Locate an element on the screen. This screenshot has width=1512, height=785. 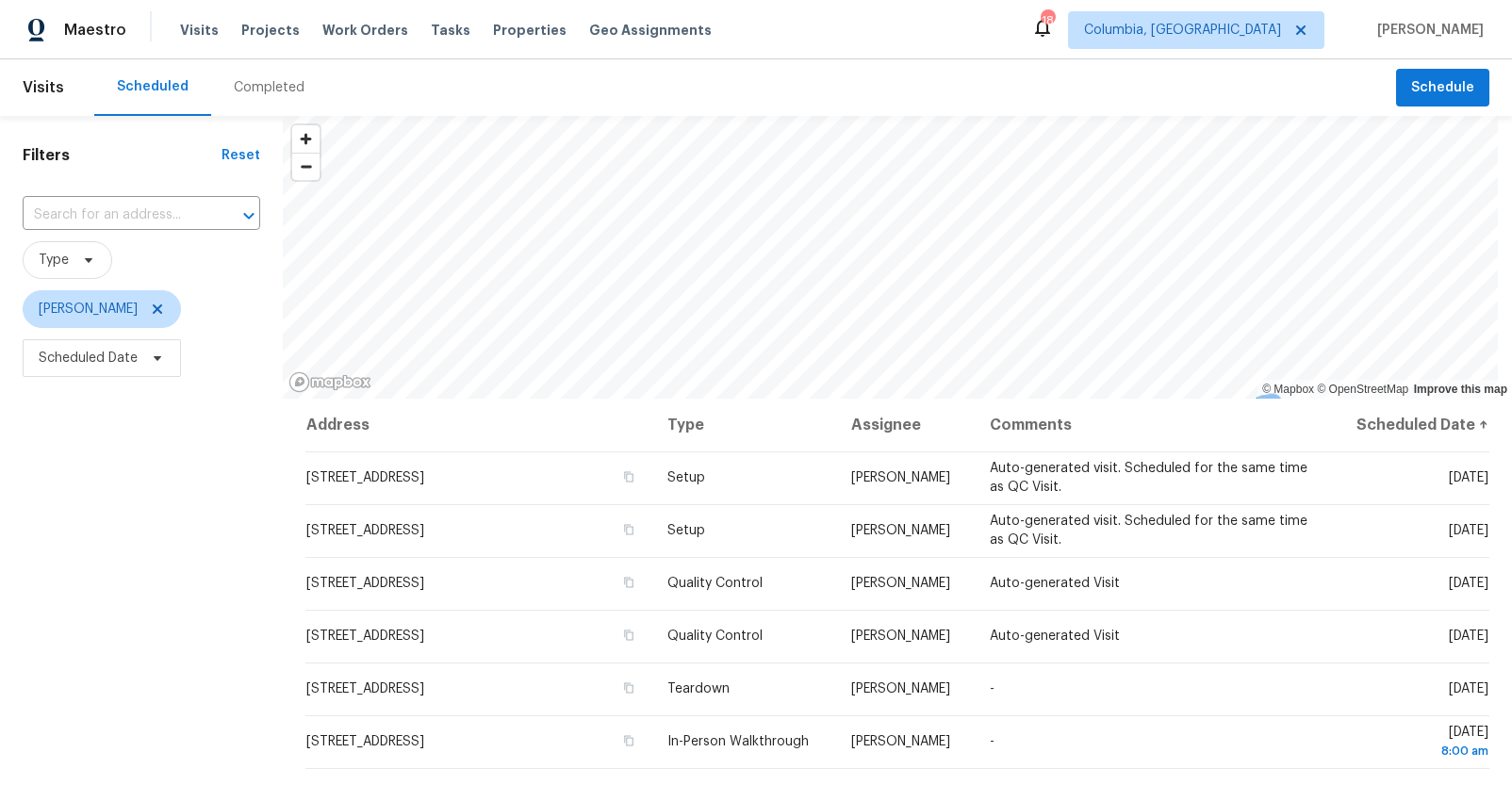
th: Address is located at coordinates (479, 426).